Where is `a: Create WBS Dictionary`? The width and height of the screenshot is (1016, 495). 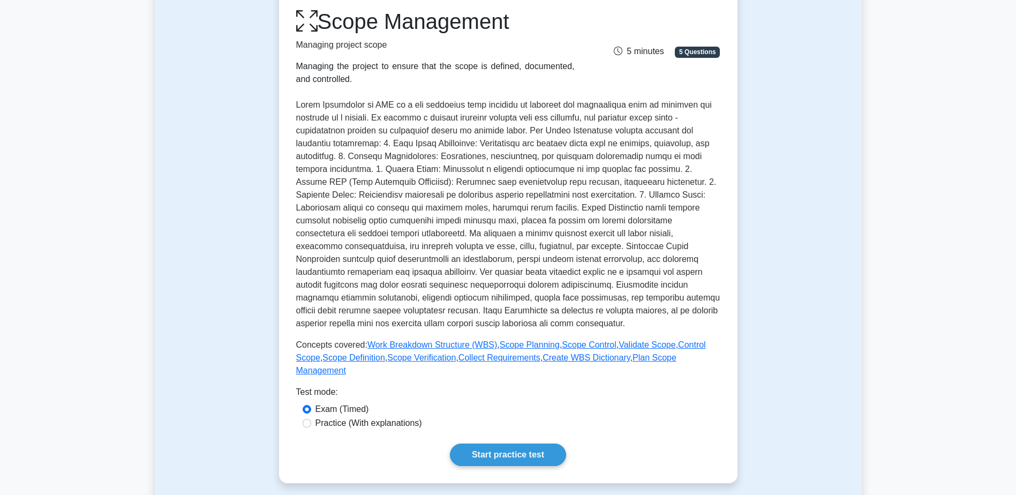
a: Create WBS Dictionary is located at coordinates (586, 357).